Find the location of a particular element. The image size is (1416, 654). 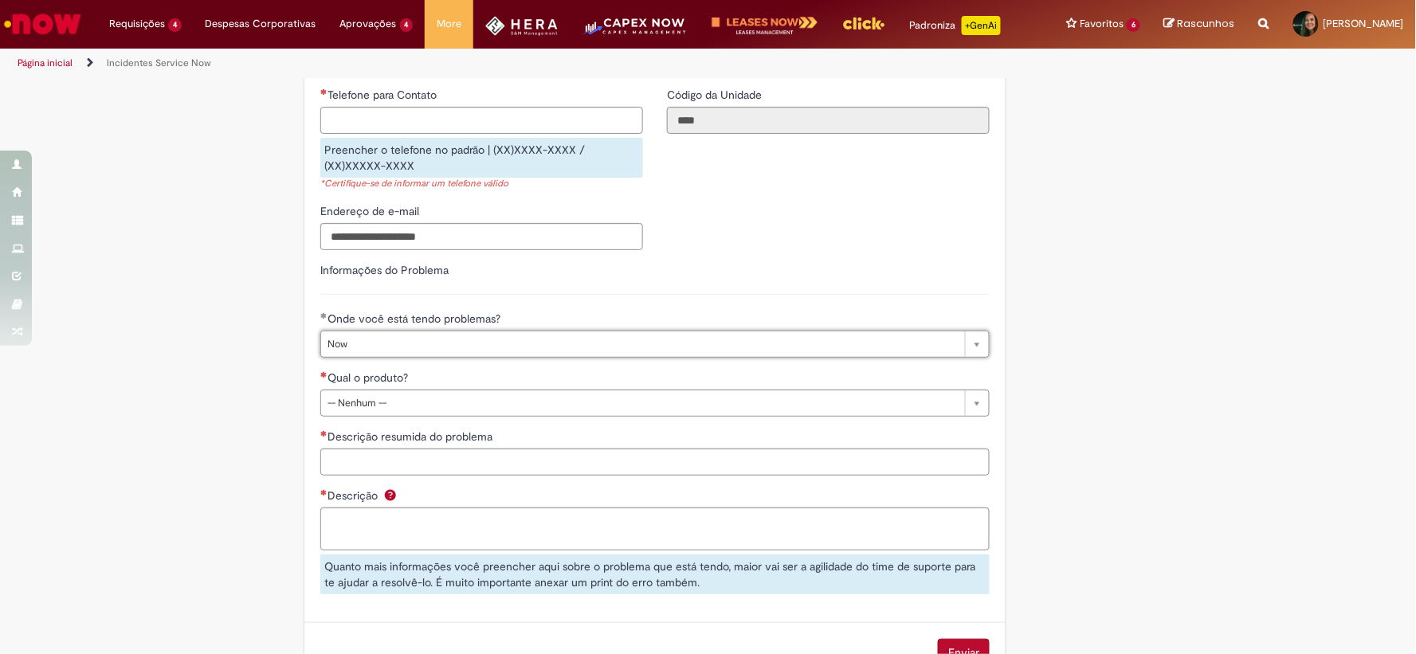

ul: Trilhas de página is located at coordinates (472, 63).